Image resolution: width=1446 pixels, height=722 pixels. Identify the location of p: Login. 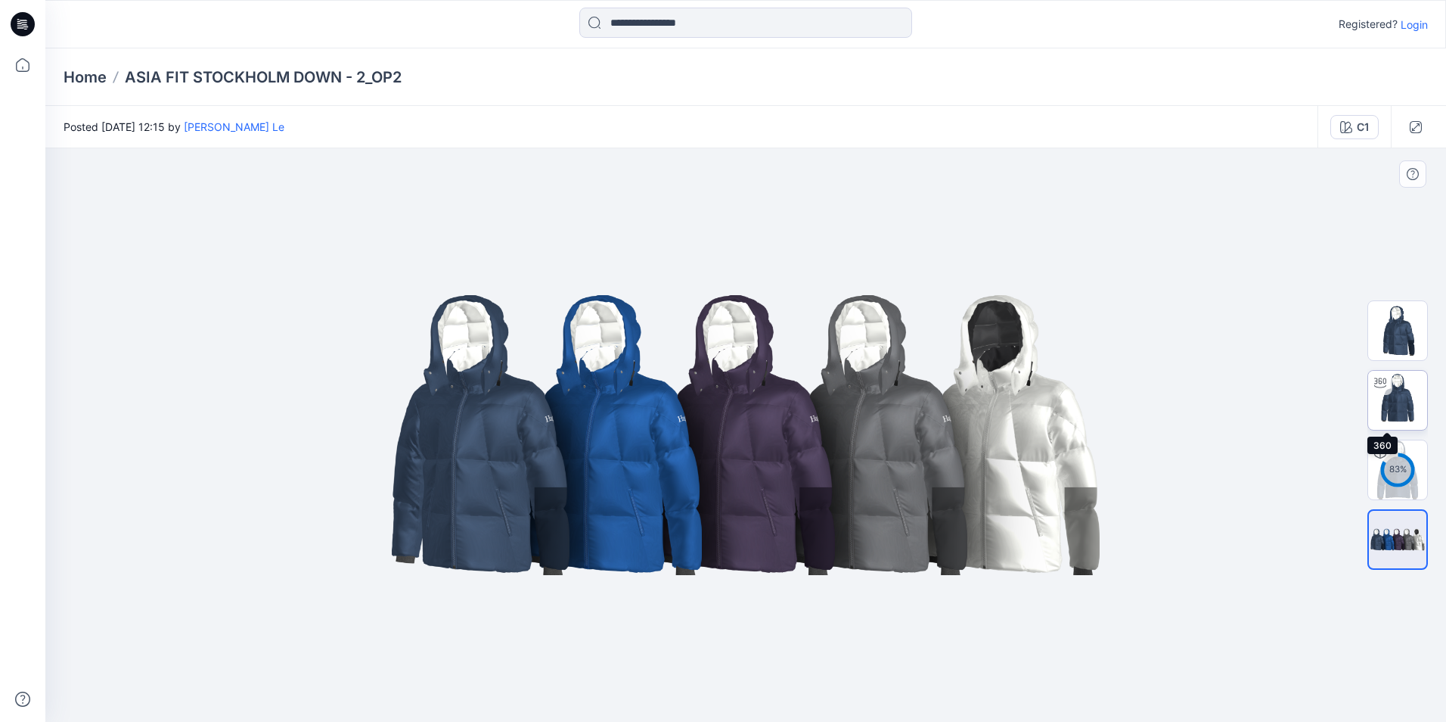
(1415, 24).